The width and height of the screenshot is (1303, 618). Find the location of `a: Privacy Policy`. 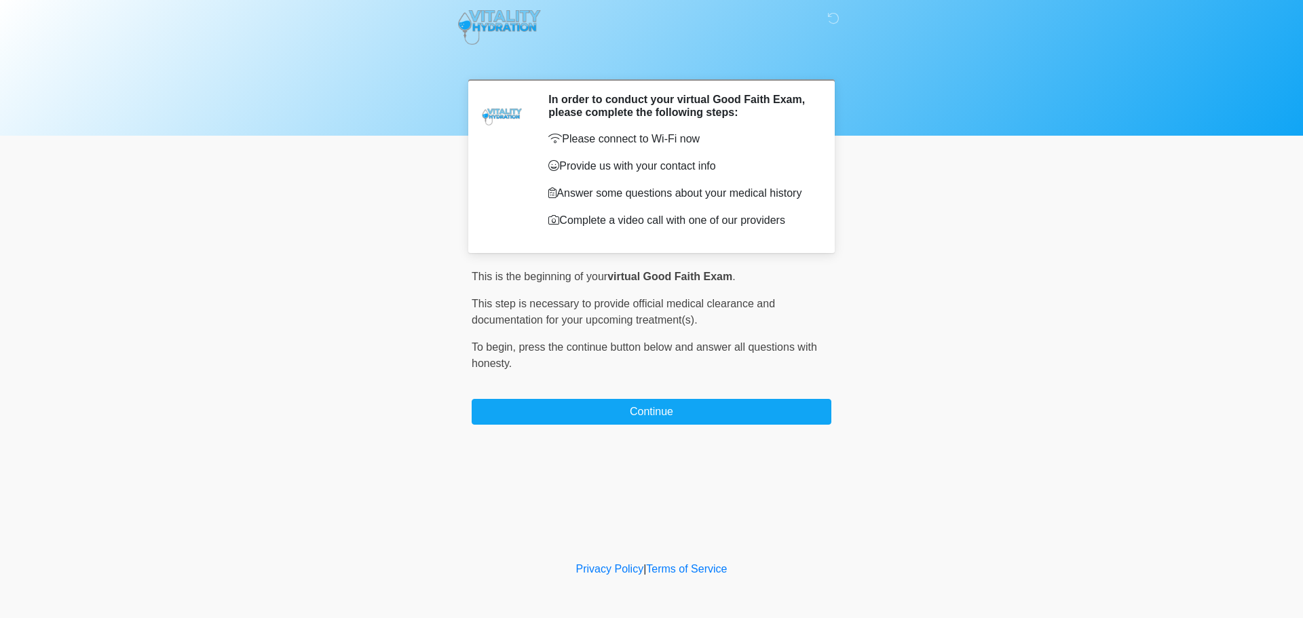

a: Privacy Policy is located at coordinates (610, 569).